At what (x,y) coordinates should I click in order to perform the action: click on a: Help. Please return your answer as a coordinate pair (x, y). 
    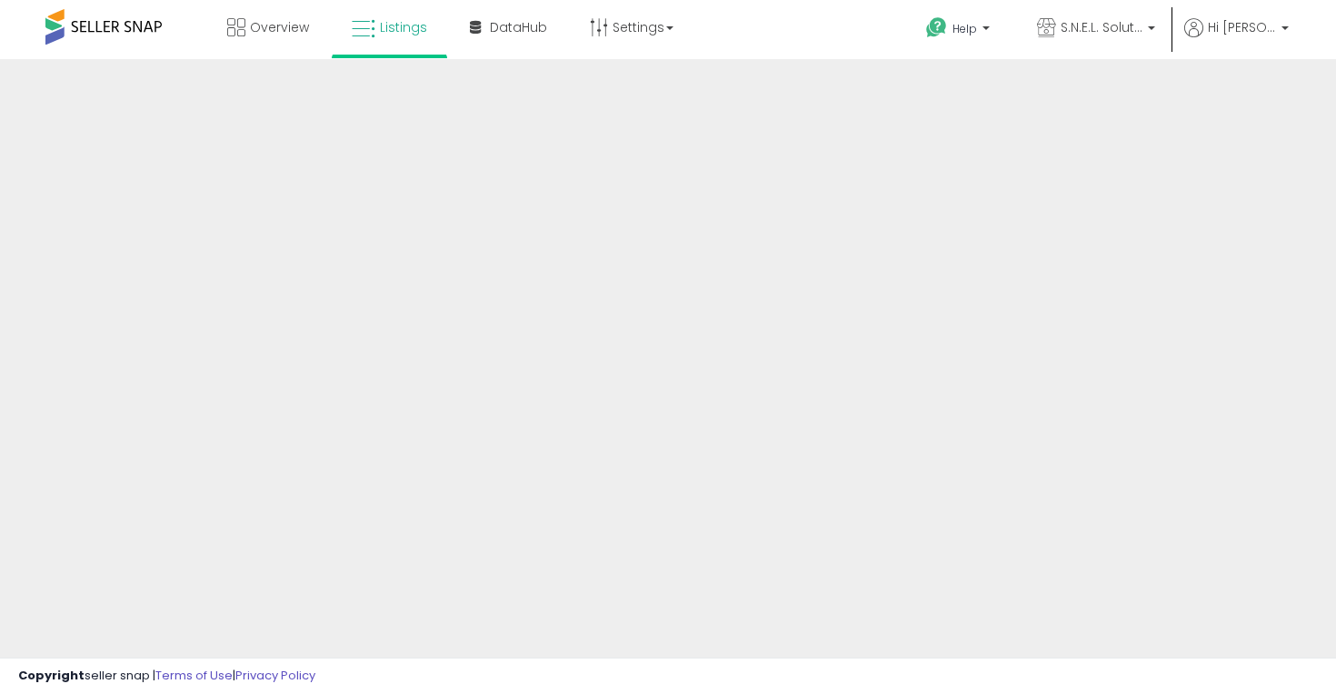
    Looking at the image, I should click on (960, 31).